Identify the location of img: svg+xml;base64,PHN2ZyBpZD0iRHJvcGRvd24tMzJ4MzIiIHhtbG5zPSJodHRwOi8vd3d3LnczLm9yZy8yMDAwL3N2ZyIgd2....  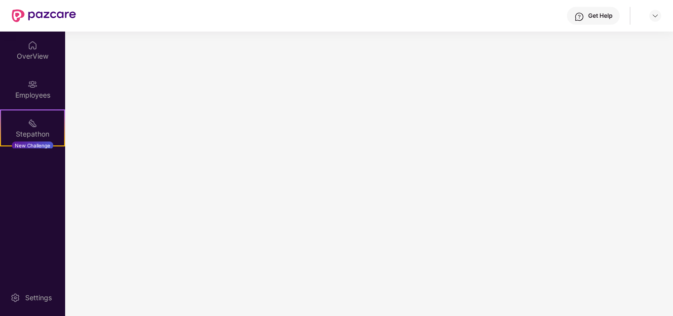
(655, 16).